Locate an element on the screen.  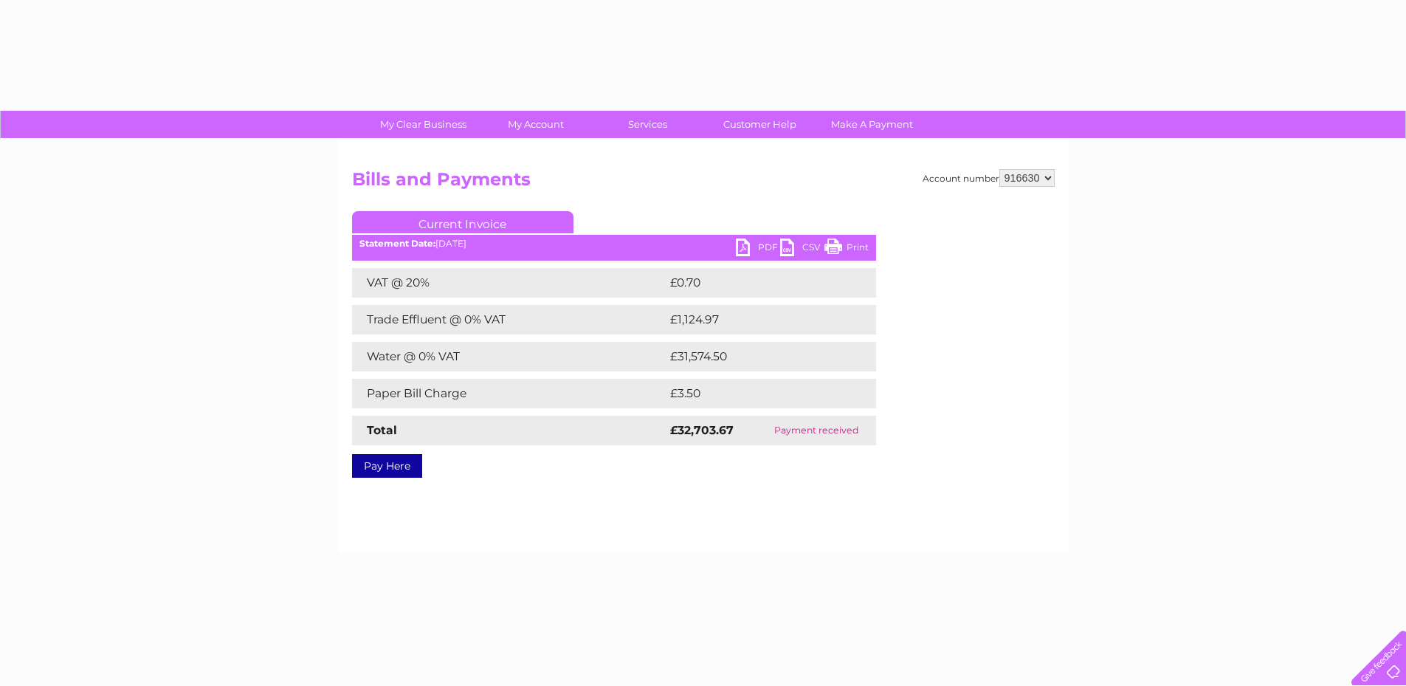
a: Print is located at coordinates (846, 249).